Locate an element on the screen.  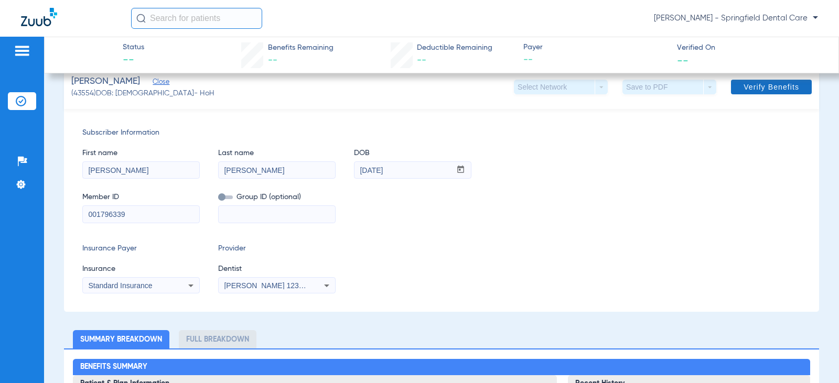
span: Provider is located at coordinates (277, 249).